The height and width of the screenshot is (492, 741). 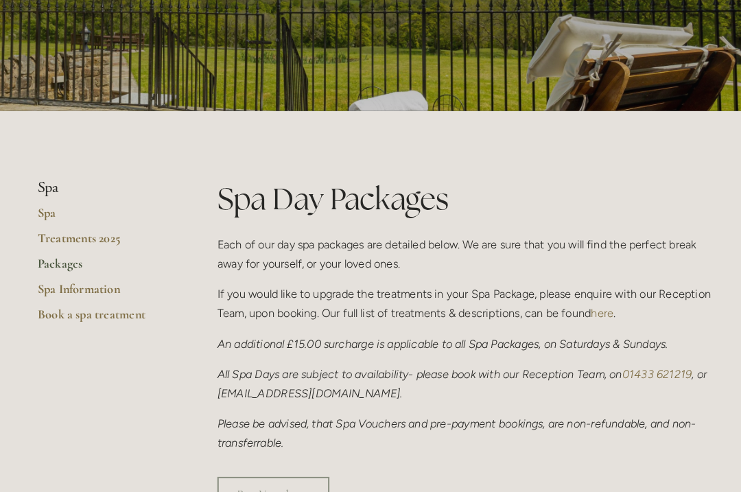 What do you see at coordinates (450, 421) in the screenshot?
I see `em: Please be advised, that Spa Vouchers and pre-payment bookings, are non-refundable, and non-transf...` at bounding box center [450, 421].